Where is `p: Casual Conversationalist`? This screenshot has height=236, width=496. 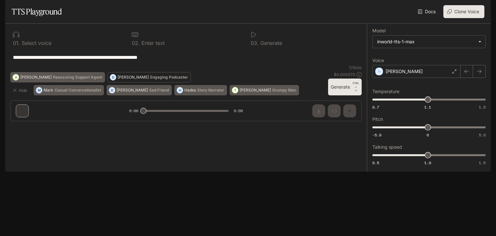 p: Casual Conversationalist is located at coordinates (78, 90).